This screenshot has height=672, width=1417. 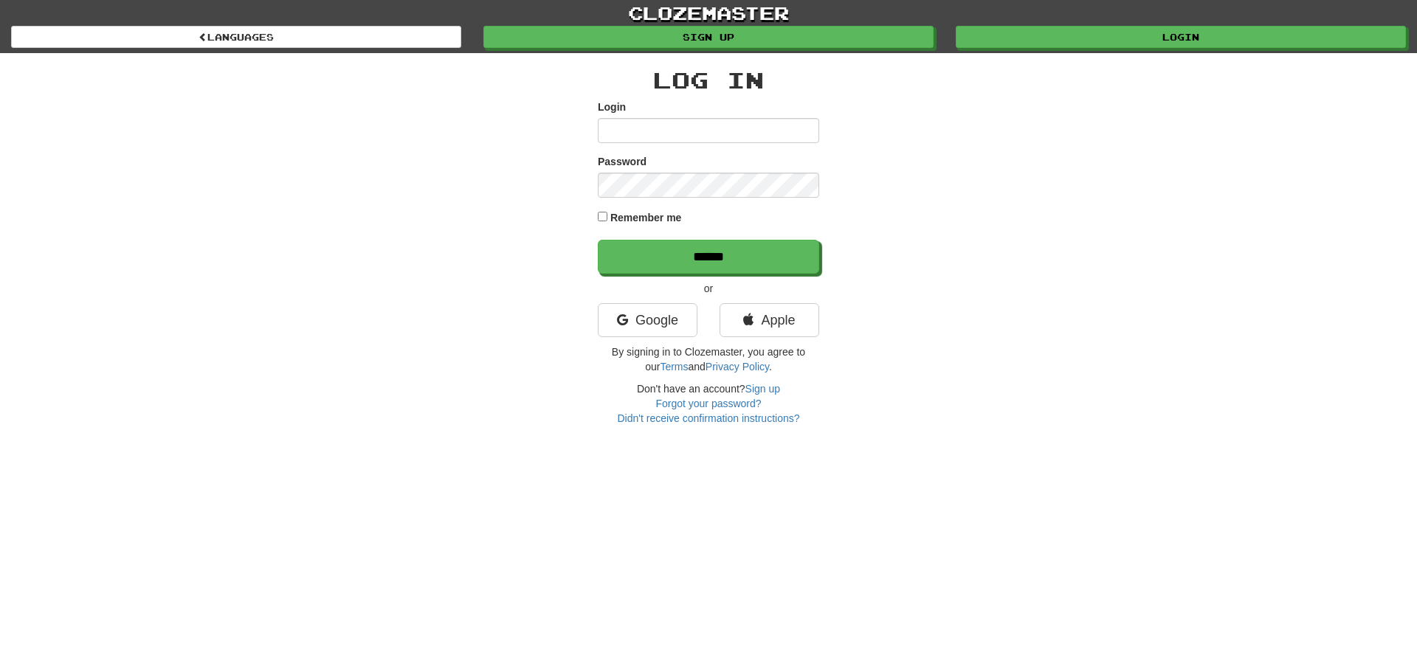 What do you see at coordinates (1181, 37) in the screenshot?
I see `a: Login` at bounding box center [1181, 37].